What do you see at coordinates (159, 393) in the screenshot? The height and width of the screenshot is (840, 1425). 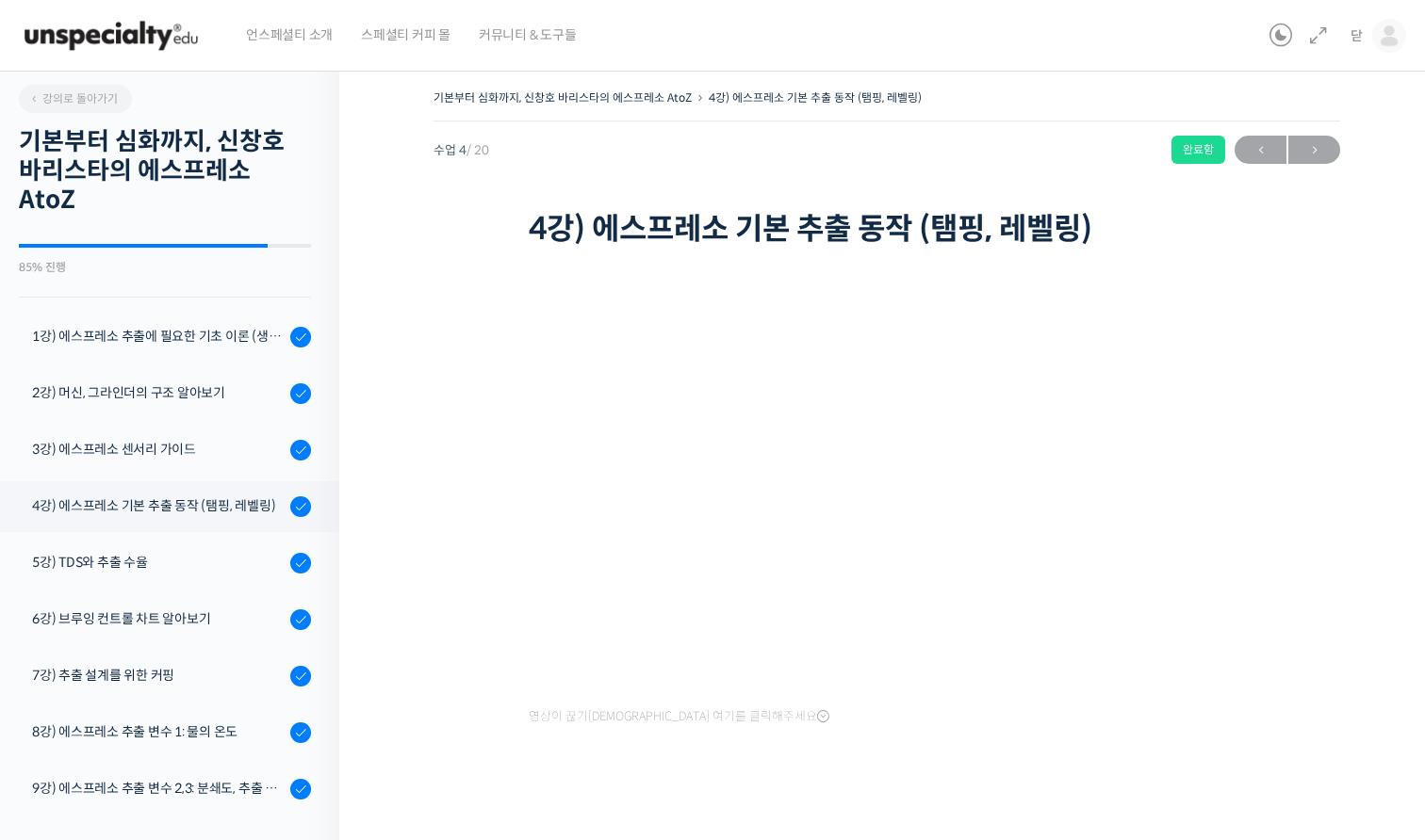 I see `div: 2강) 머신, 그라인더의 구조 알아보기` at bounding box center [159, 393].